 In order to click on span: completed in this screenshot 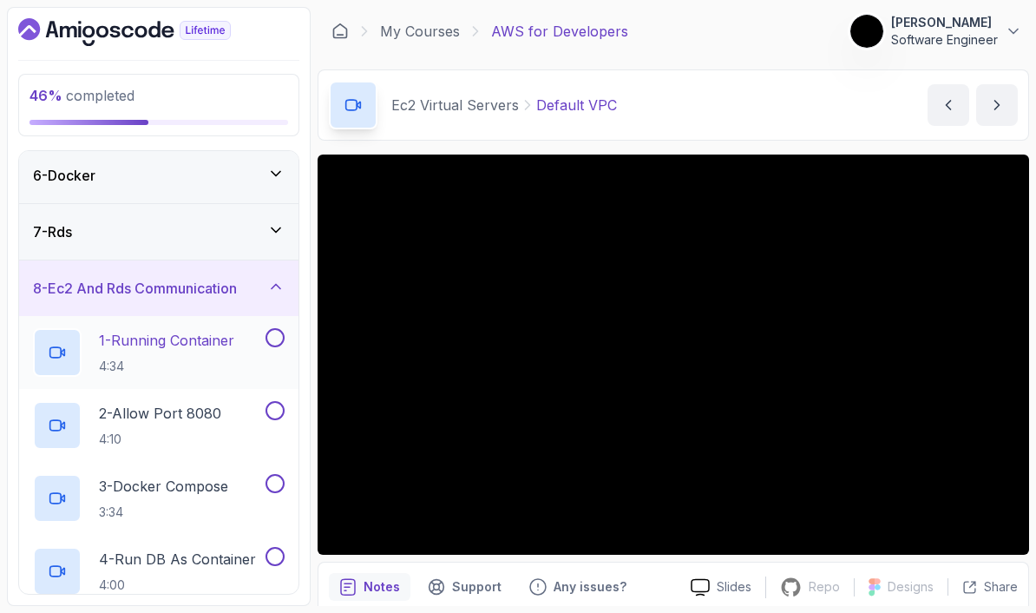, I will do `click(82, 95)`.